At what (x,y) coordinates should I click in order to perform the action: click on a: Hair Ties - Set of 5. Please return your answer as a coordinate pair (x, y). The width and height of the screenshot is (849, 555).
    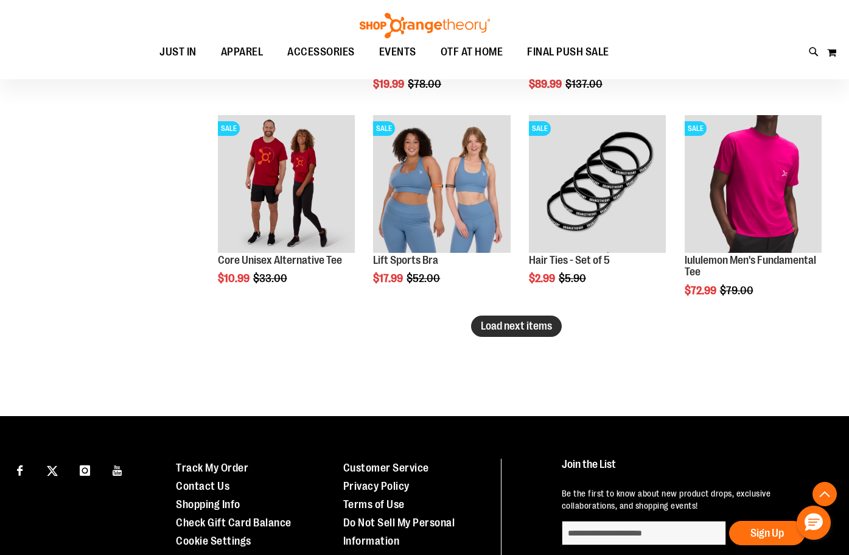
    Looking at the image, I should click on (569, 260).